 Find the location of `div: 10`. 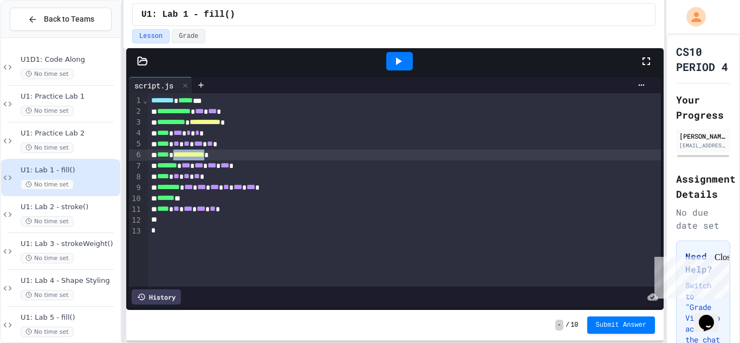

div: 10 is located at coordinates (135, 199).